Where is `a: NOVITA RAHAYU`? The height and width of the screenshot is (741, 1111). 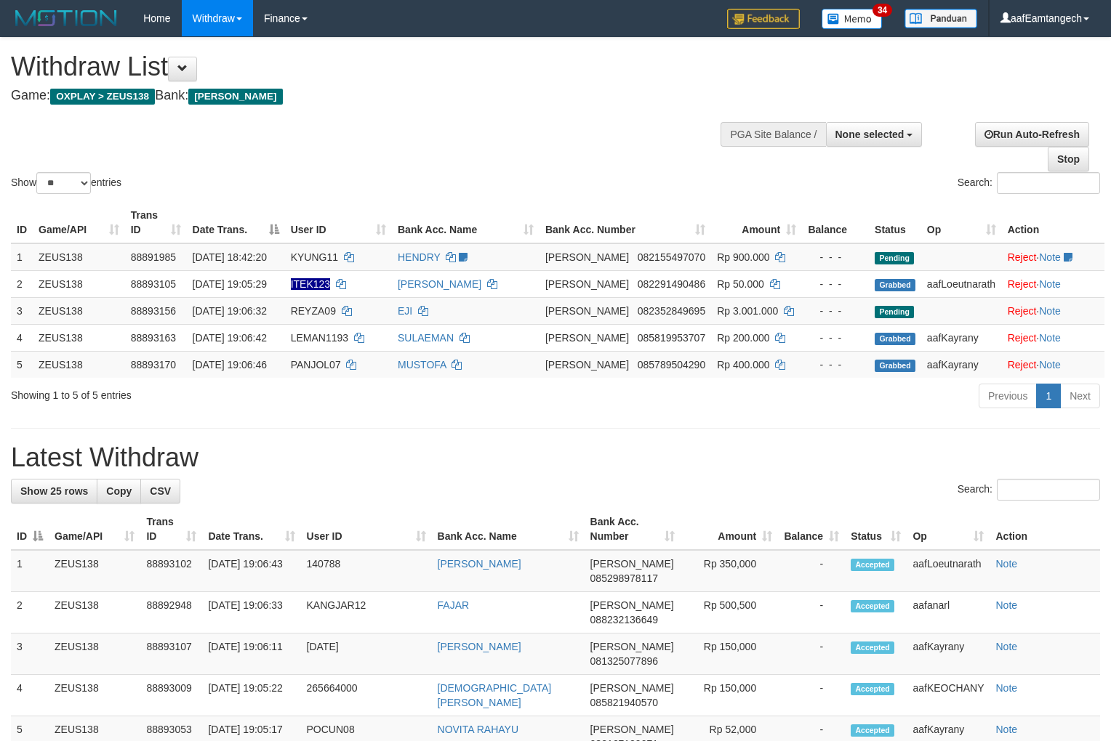
a: NOVITA RAHAYU is located at coordinates (478, 730).